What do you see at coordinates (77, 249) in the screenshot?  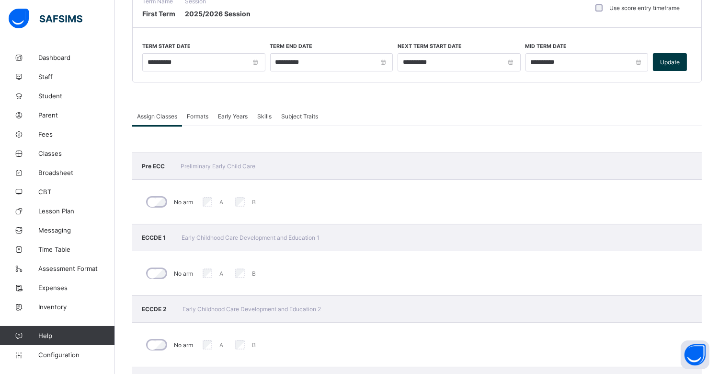 I see `span: Time Table` at bounding box center [77, 249].